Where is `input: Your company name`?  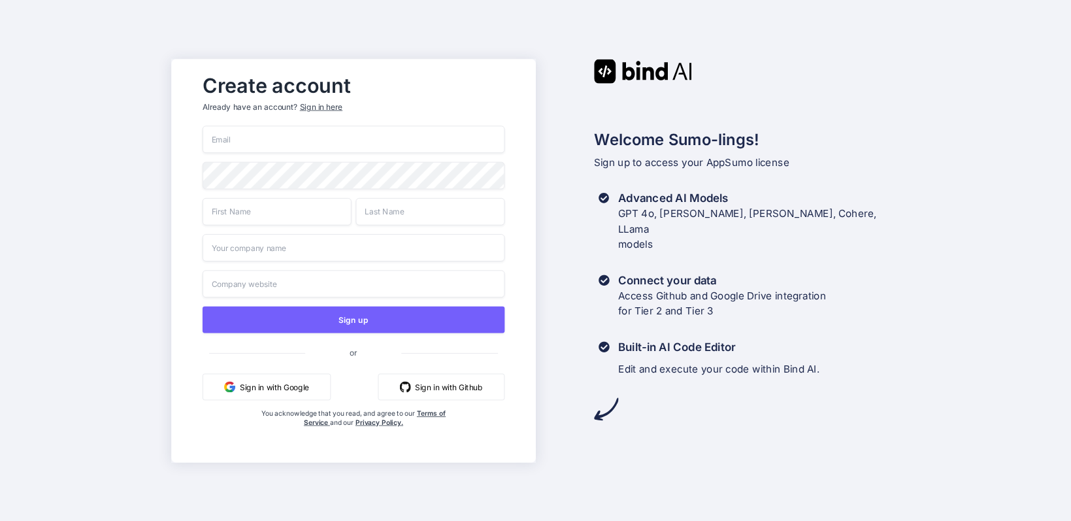
input: Your company name is located at coordinates (353, 248).